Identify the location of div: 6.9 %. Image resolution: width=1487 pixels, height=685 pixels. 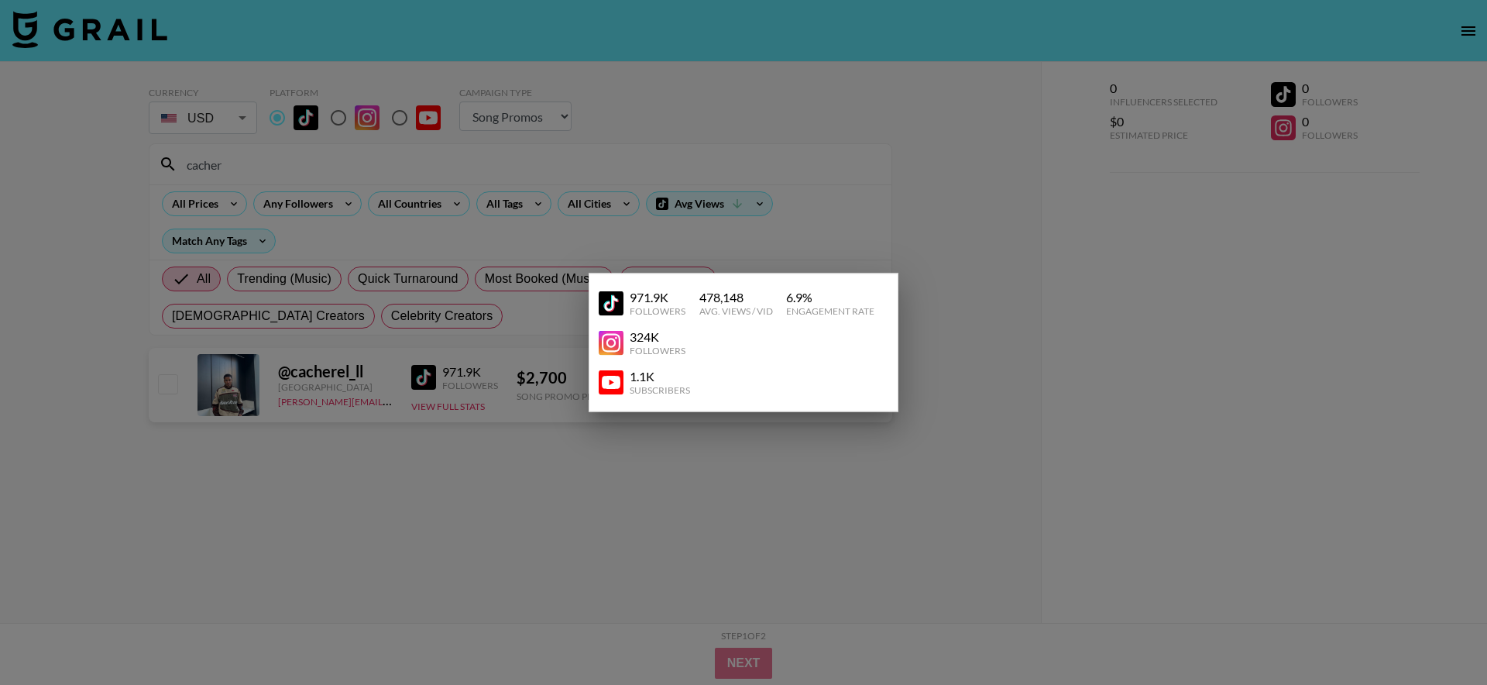
(830, 297).